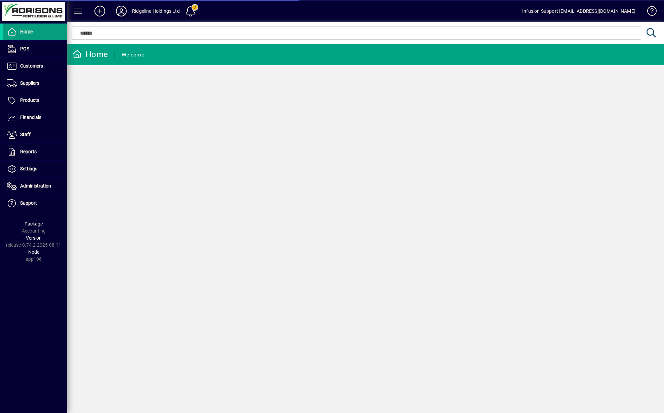 This screenshot has height=413, width=664. Describe the element at coordinates (35, 101) in the screenshot. I see `a: Products` at that location.